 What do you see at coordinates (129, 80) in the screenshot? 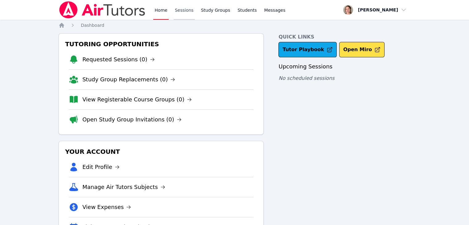
I see `a: Study Group Replacements (0)` at bounding box center [129, 80].